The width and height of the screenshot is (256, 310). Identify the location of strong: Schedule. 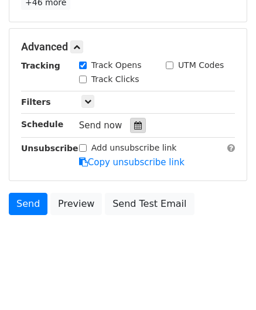
(42, 124).